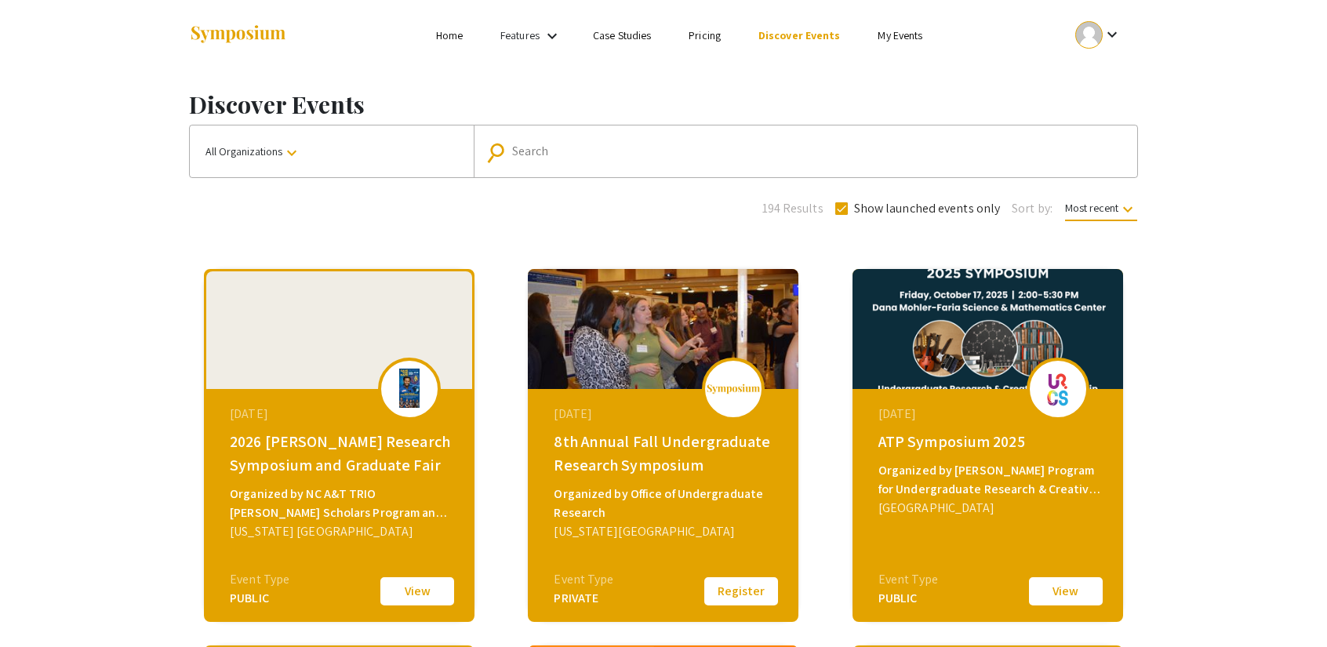 The height and width of the screenshot is (647, 1327). What do you see at coordinates (990, 441) in the screenshot?
I see `div: ATP Symposium 2025` at bounding box center [990, 441].